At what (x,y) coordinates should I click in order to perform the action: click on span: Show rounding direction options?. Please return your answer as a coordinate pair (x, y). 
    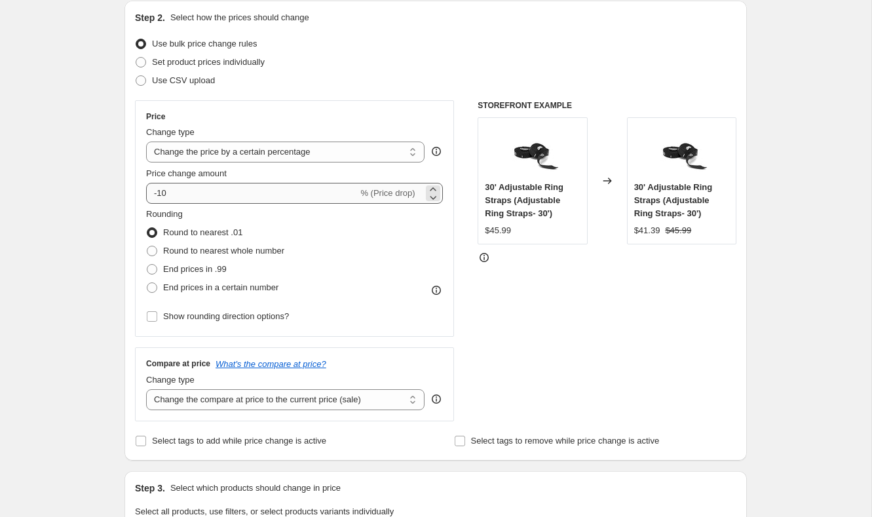
    Looking at the image, I should click on (226, 316).